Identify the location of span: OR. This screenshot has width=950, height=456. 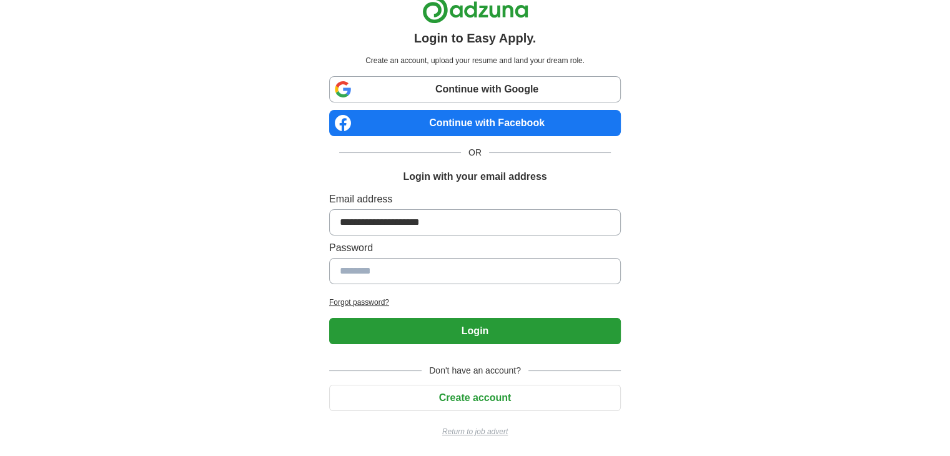
(475, 152).